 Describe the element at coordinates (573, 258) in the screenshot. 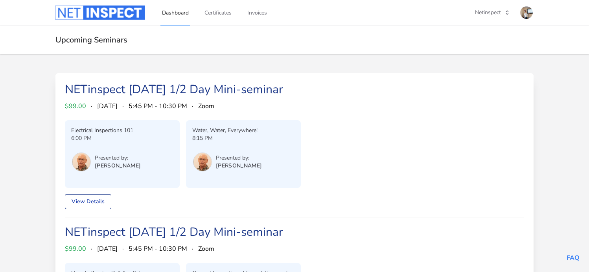

I see `a: FAQ` at that location.